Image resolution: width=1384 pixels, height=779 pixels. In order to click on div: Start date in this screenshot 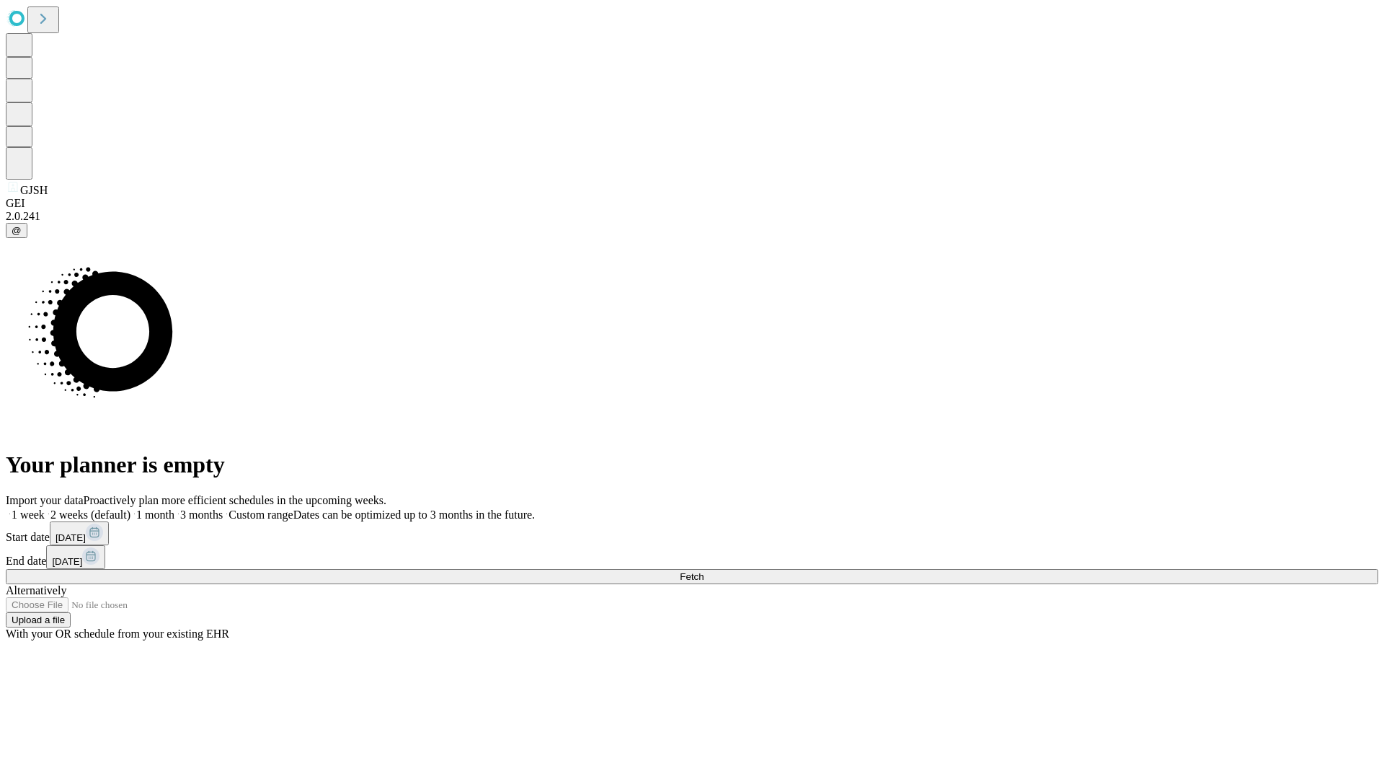, I will do `click(692, 533)`.